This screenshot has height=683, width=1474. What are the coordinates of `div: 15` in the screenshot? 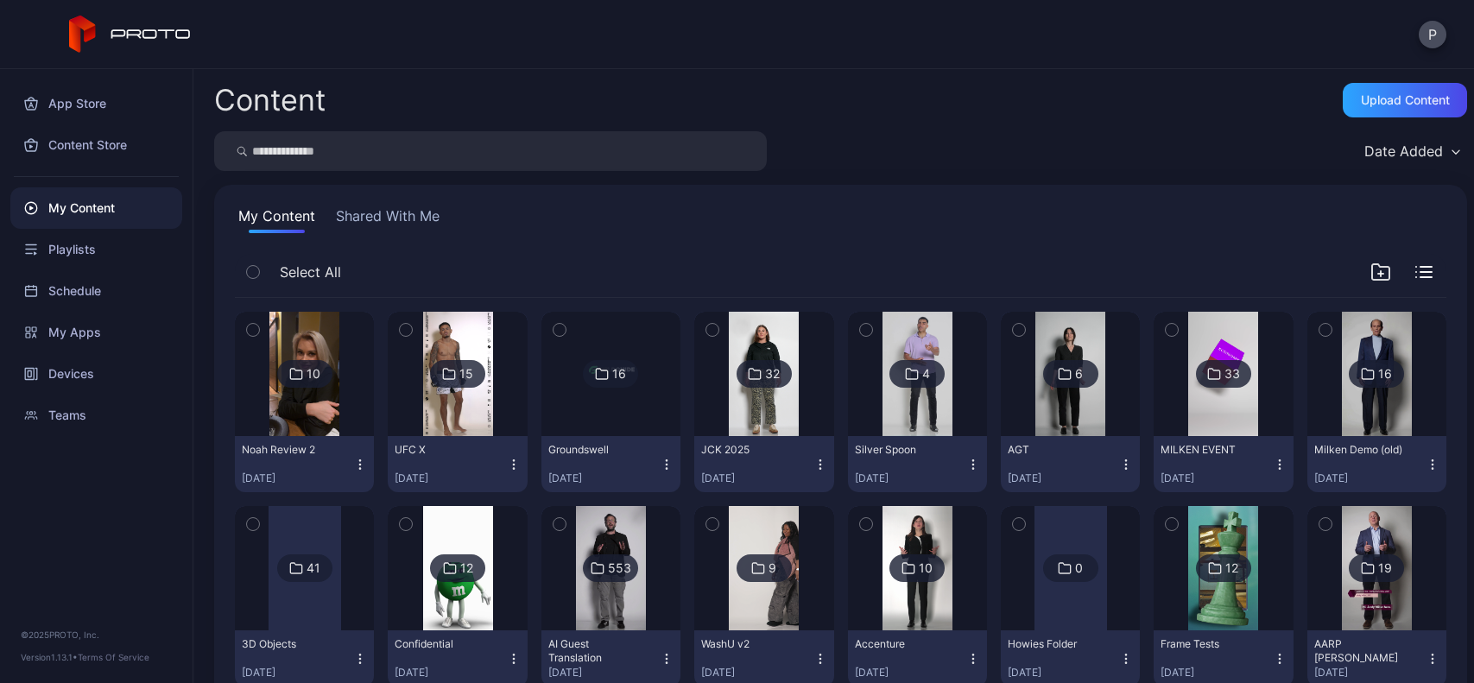 It's located at (466, 374).